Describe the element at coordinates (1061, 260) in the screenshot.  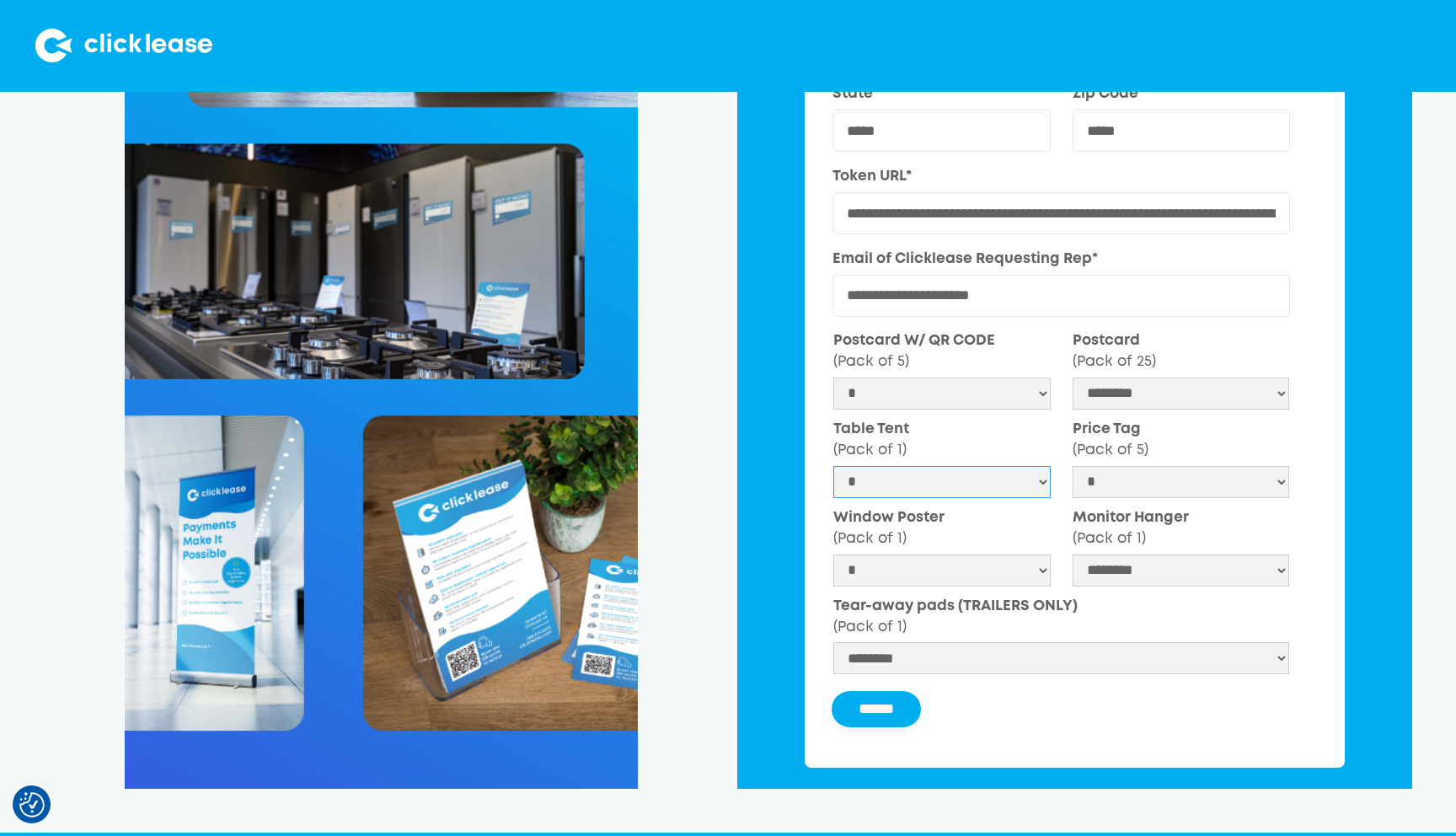
I see `label: Email of Clicklease Requesting Rep*` at that location.